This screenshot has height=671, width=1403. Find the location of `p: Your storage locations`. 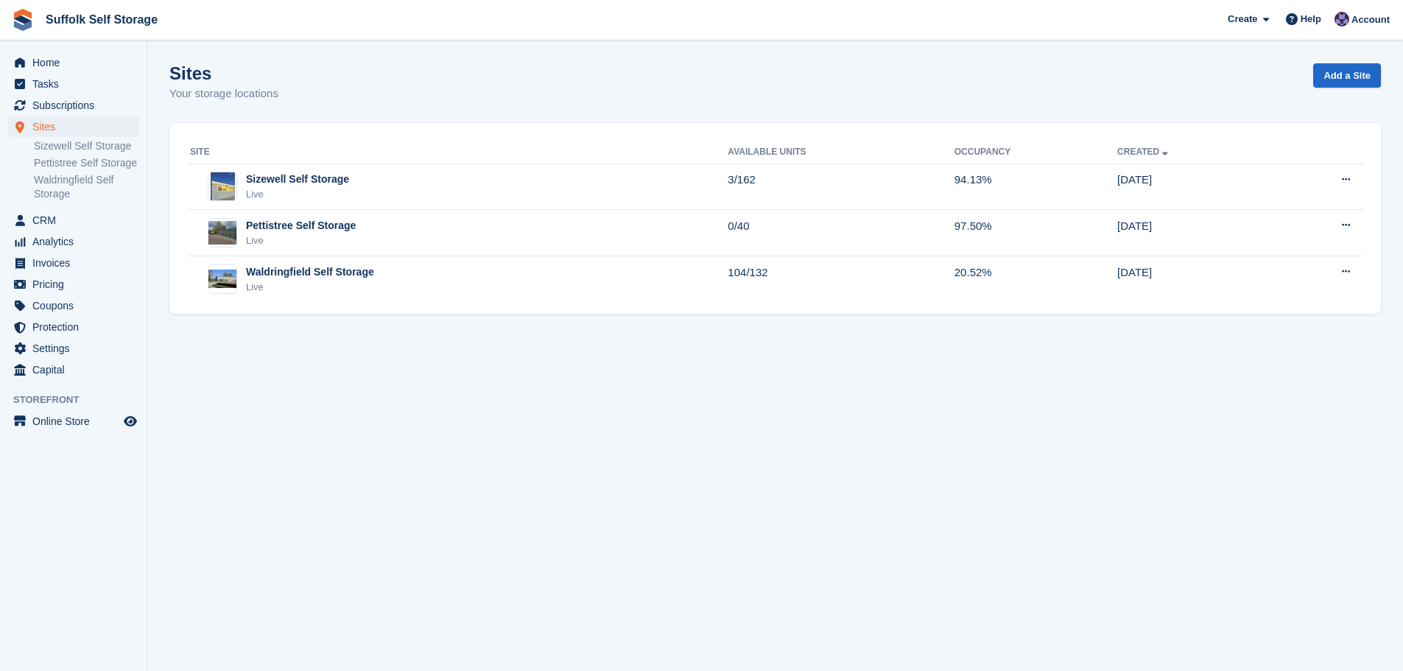

p: Your storage locations is located at coordinates (224, 94).